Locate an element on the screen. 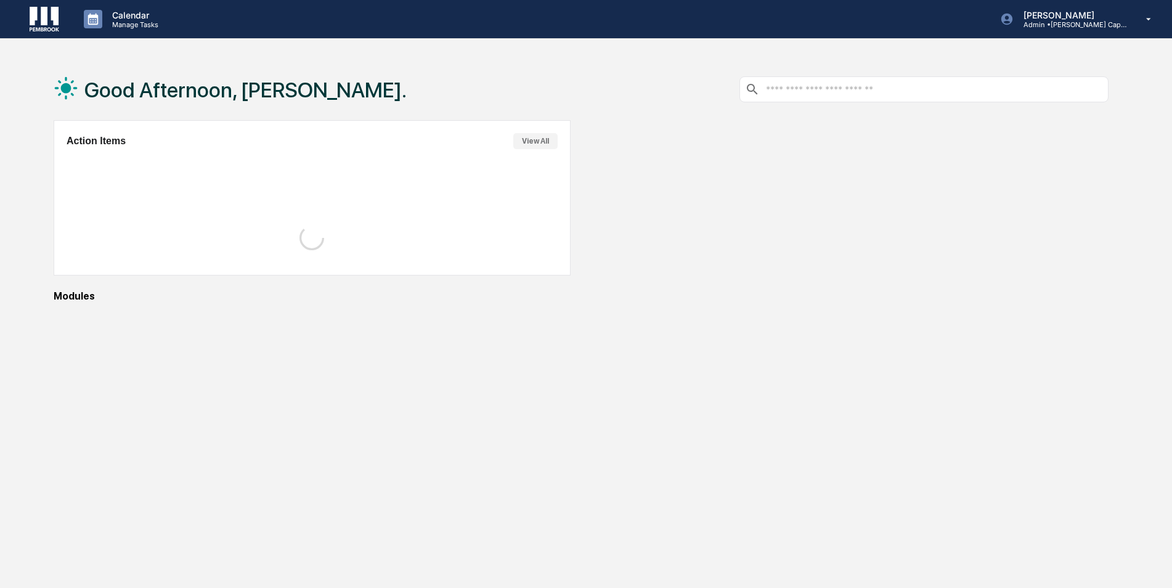 Image resolution: width=1172 pixels, height=588 pixels. div: Modules is located at coordinates (581, 296).